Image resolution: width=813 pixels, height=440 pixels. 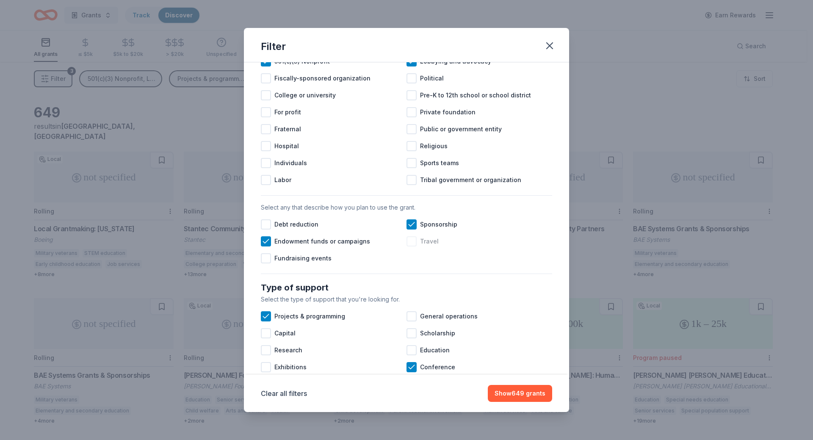 I want to click on span: Tribal government or organization, so click(x=471, y=180).